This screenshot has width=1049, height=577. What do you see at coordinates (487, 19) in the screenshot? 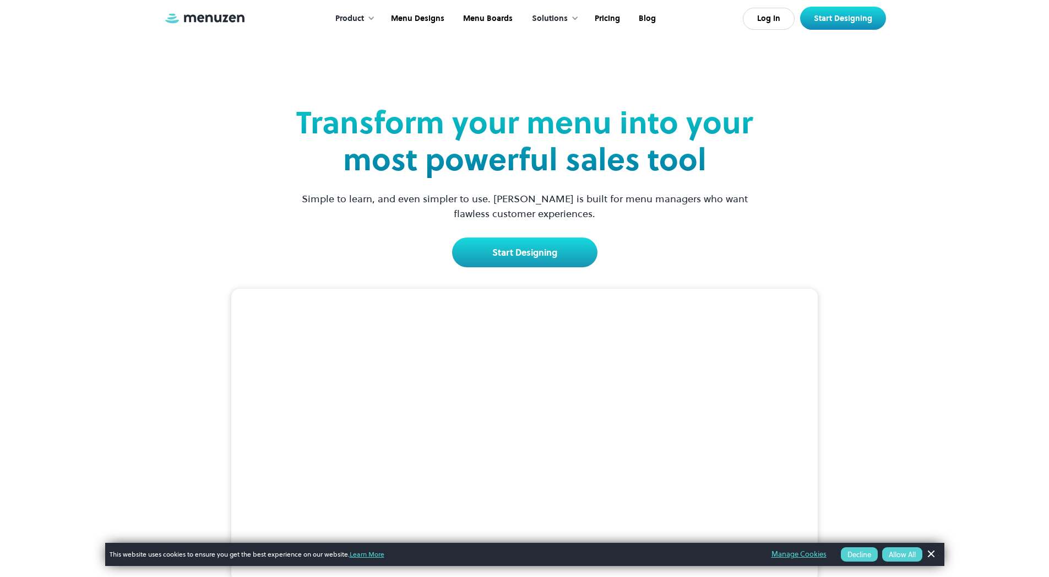
I see `a: Menu Boards` at bounding box center [487, 19].